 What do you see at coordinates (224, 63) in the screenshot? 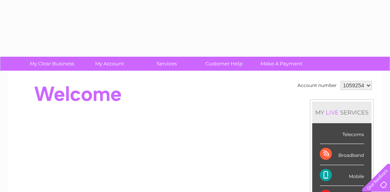
I see `a: Customer Help` at bounding box center [224, 63].